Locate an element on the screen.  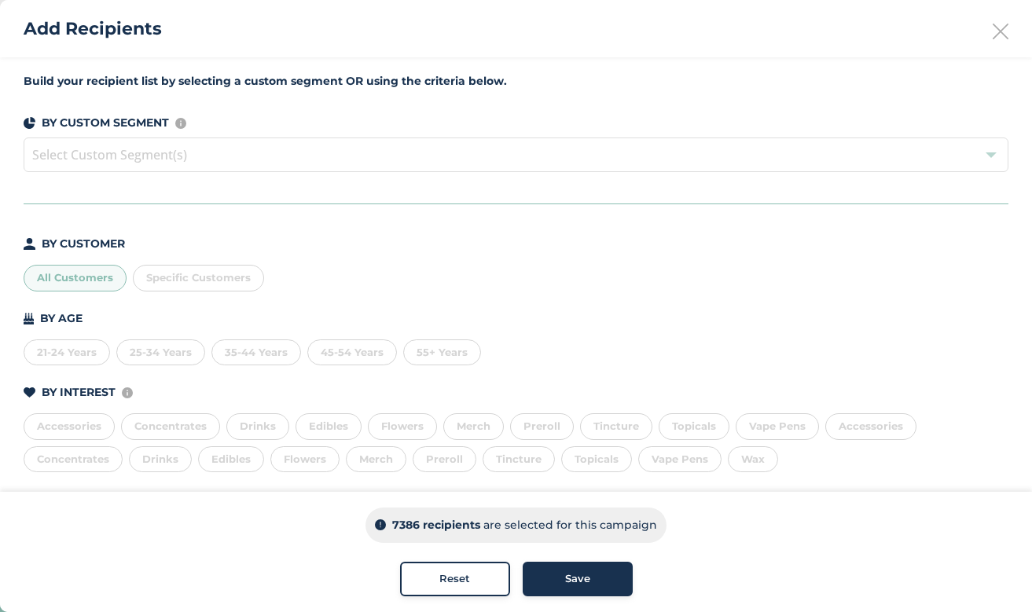
p: are selected for this campaign is located at coordinates (570, 525).